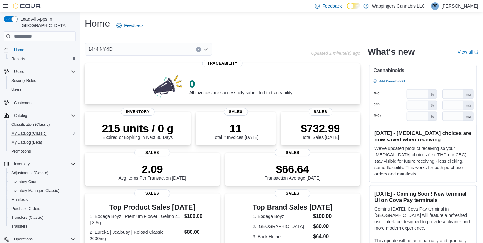 This screenshot has height=243, width=483. What do you see at coordinates (42, 208) in the screenshot?
I see `button: Purchase Orders` at bounding box center [42, 208].